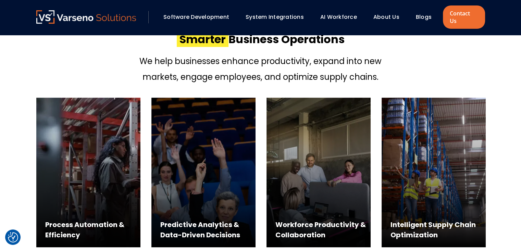  What do you see at coordinates (93, 230) in the screenshot?
I see `div: Process Automation & Efficiency` at bounding box center [93, 230].